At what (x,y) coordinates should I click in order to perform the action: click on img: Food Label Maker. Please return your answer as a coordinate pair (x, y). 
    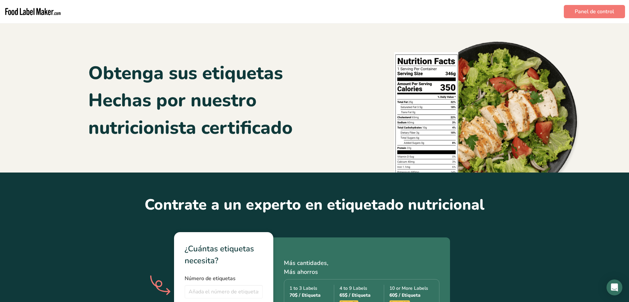
    Looking at the image, I should click on (33, 12).